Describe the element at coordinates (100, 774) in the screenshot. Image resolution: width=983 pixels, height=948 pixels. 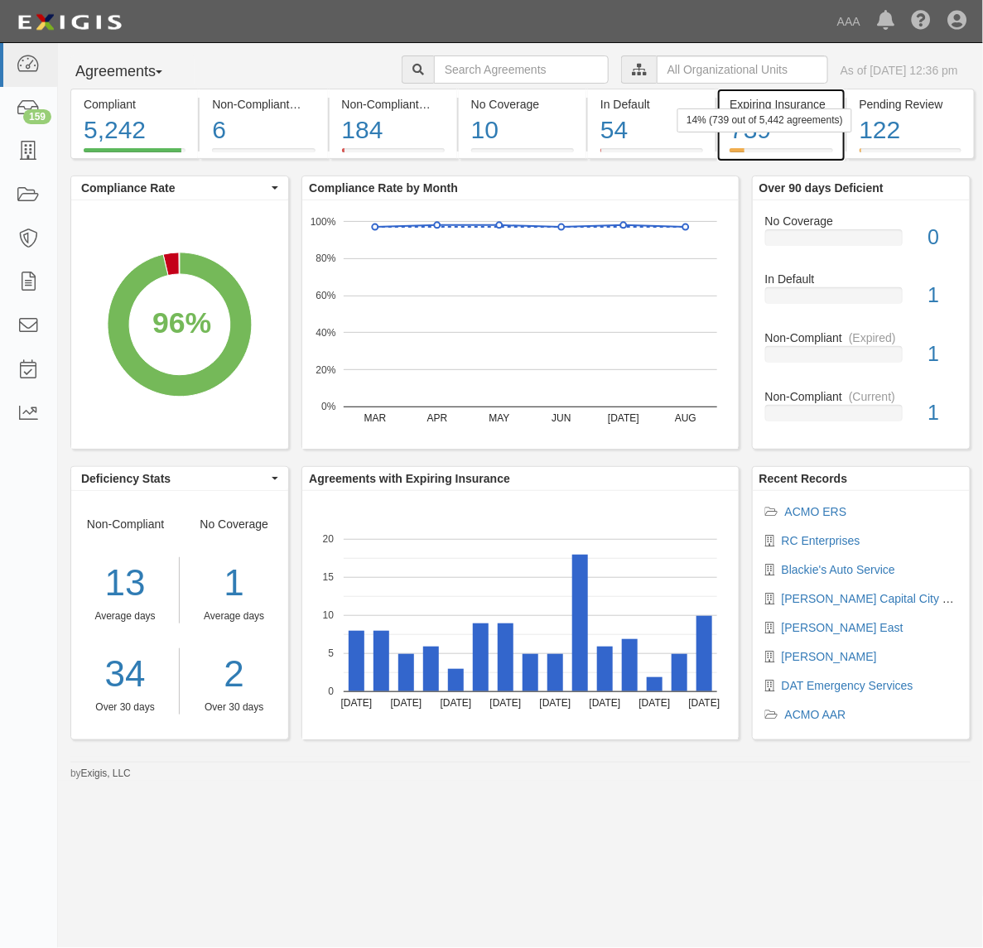
I see `small: by` at that location.